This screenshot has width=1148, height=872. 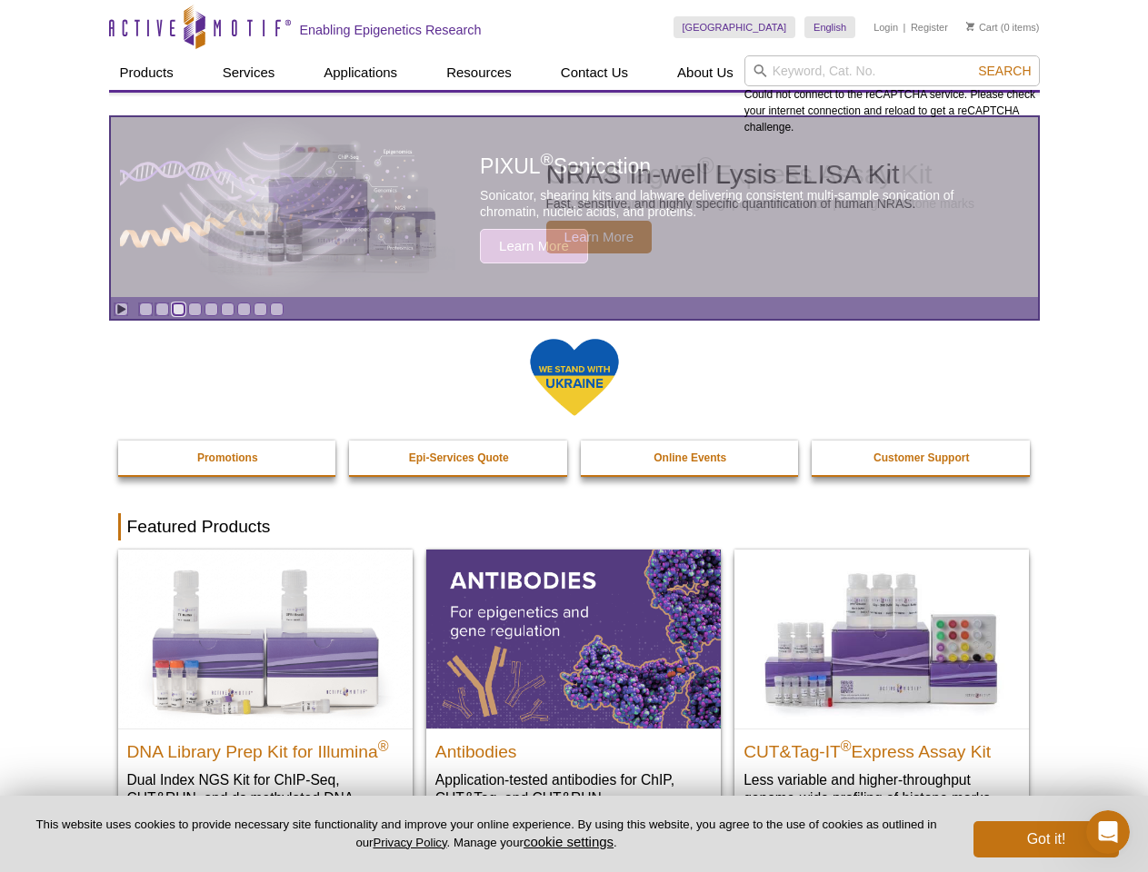 What do you see at coordinates (459, 458) in the screenshot?
I see `strong: Epi-Services Quote` at bounding box center [459, 458].